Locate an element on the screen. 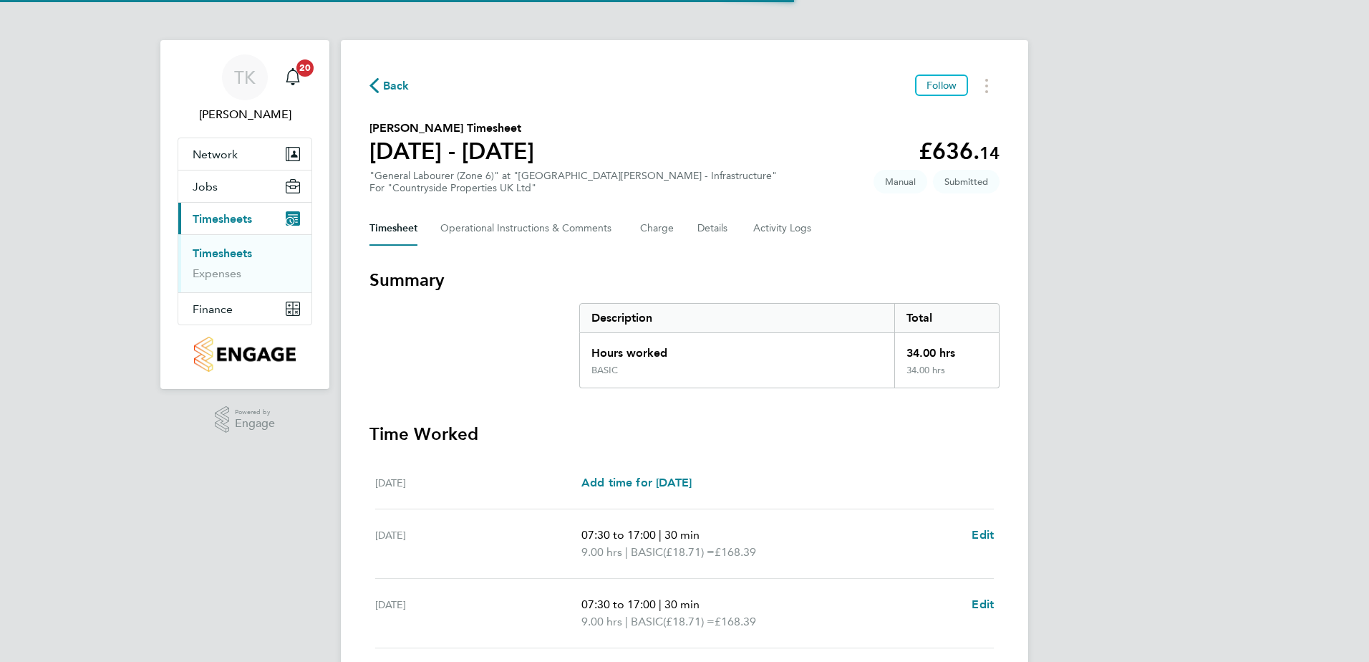 This screenshot has width=1369, height=662. app-decimal: £636. is located at coordinates (959, 151).